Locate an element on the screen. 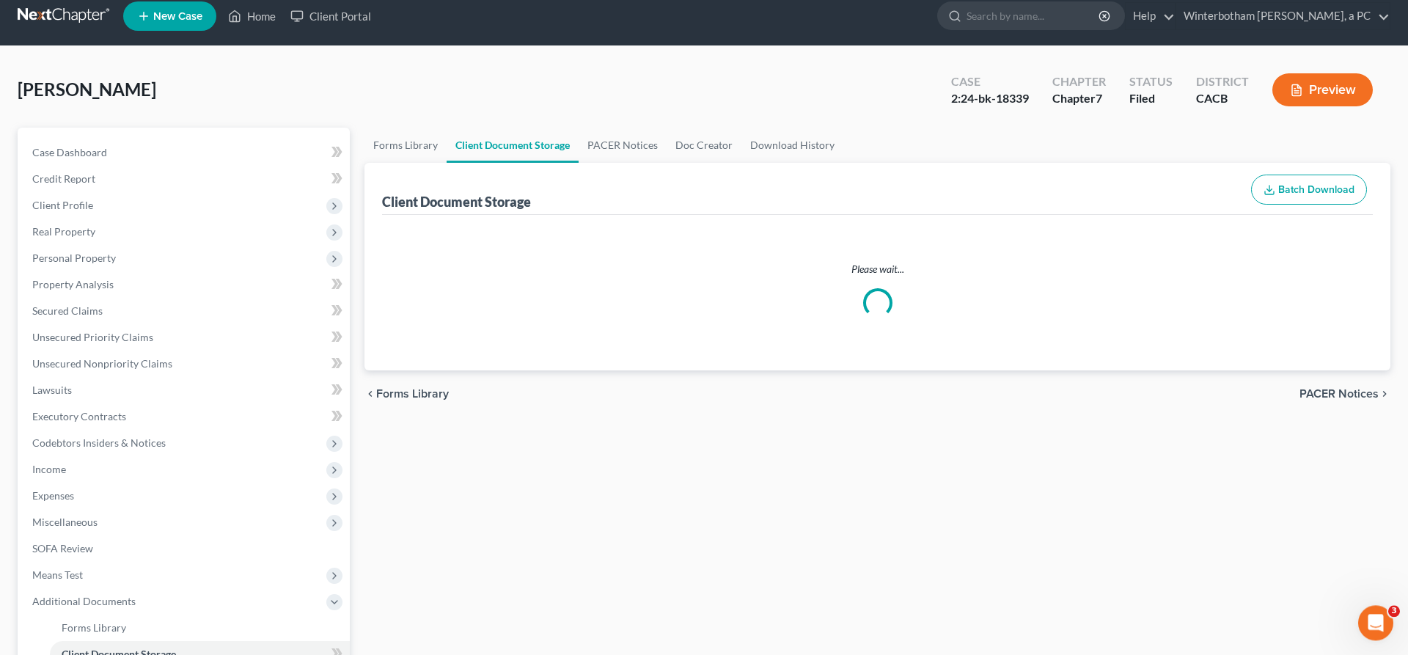 The image size is (1408, 655). a: Unsecured Priority Claims is located at coordinates (185, 337).